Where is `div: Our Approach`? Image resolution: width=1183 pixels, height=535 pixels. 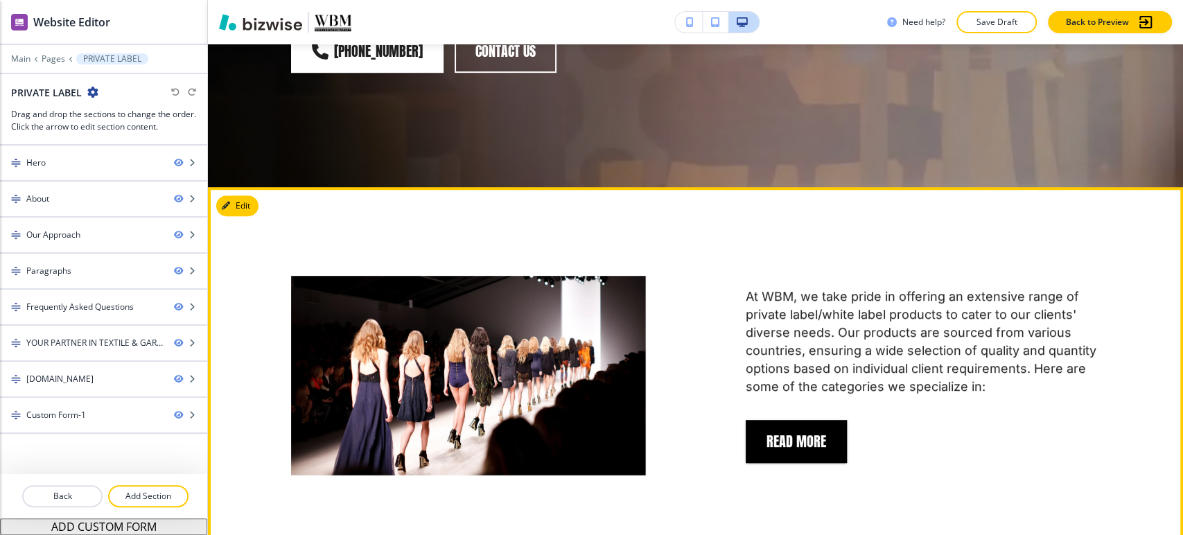
div: Our Approach is located at coordinates (53, 235).